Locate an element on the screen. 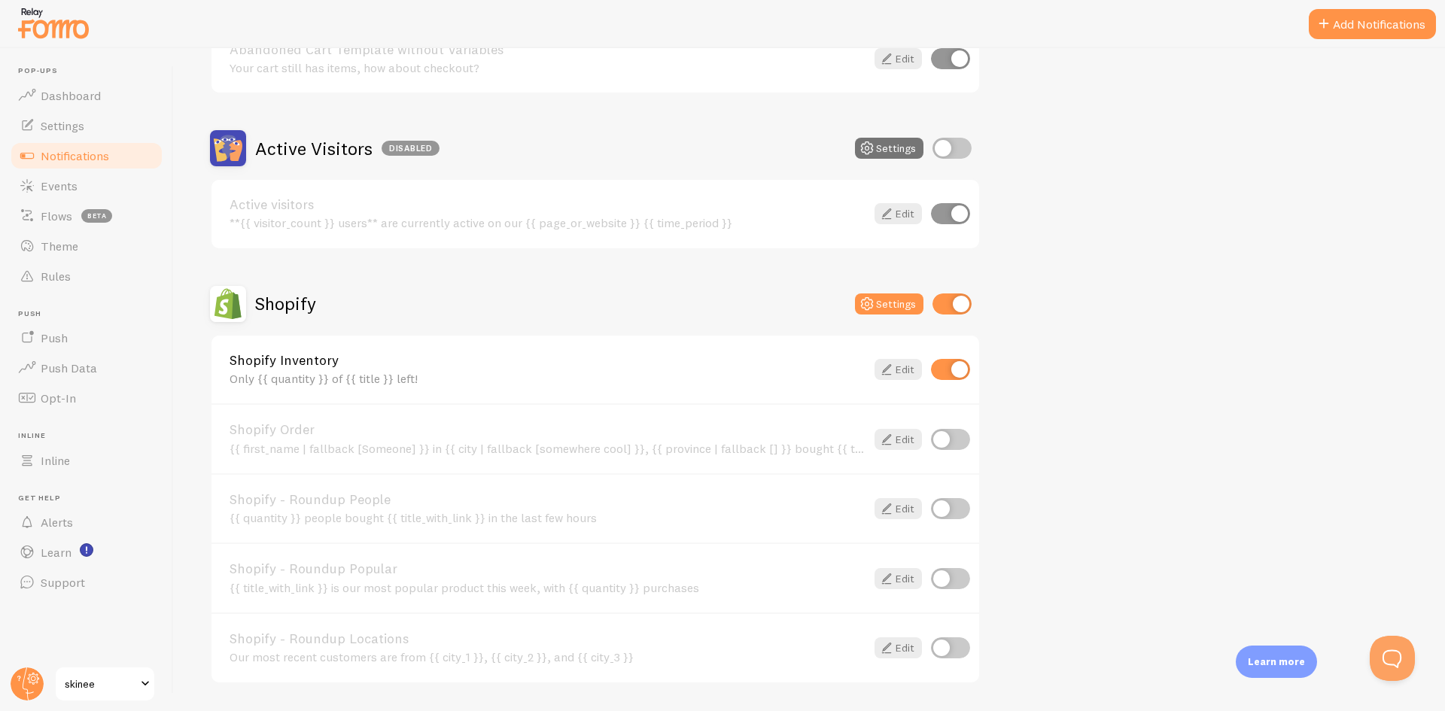 The width and height of the screenshot is (1445, 711). span: Notifications is located at coordinates (75, 156).